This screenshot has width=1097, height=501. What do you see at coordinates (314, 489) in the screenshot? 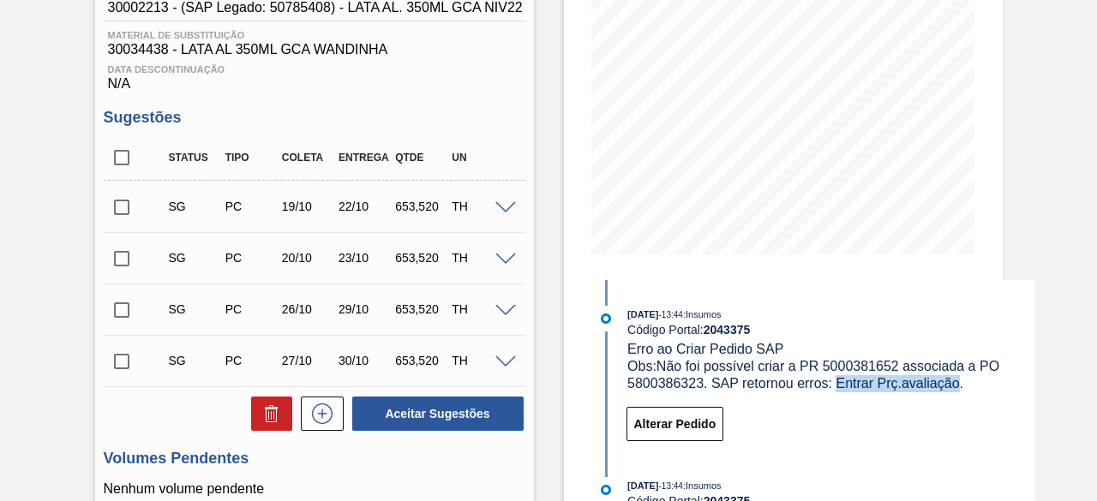
I see `p: Nenhum volume pendente` at bounding box center [314, 489].